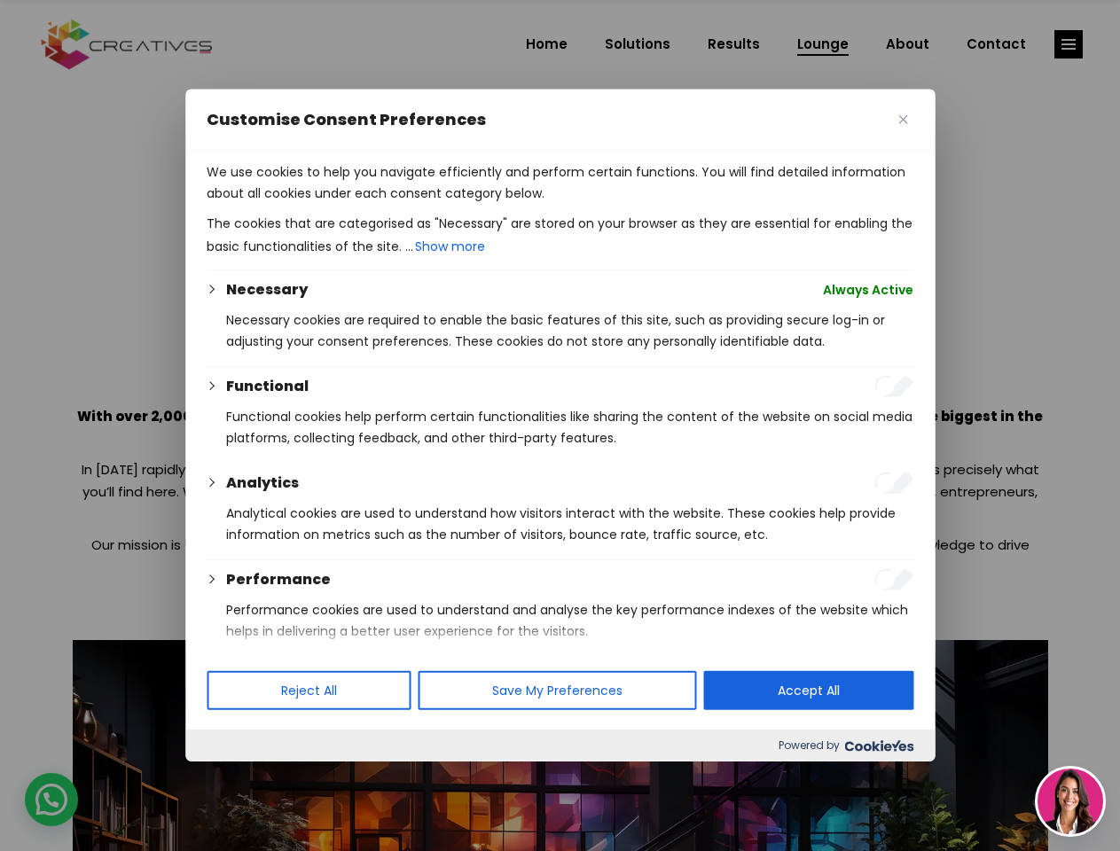  I want to click on button: Close, so click(903, 120).